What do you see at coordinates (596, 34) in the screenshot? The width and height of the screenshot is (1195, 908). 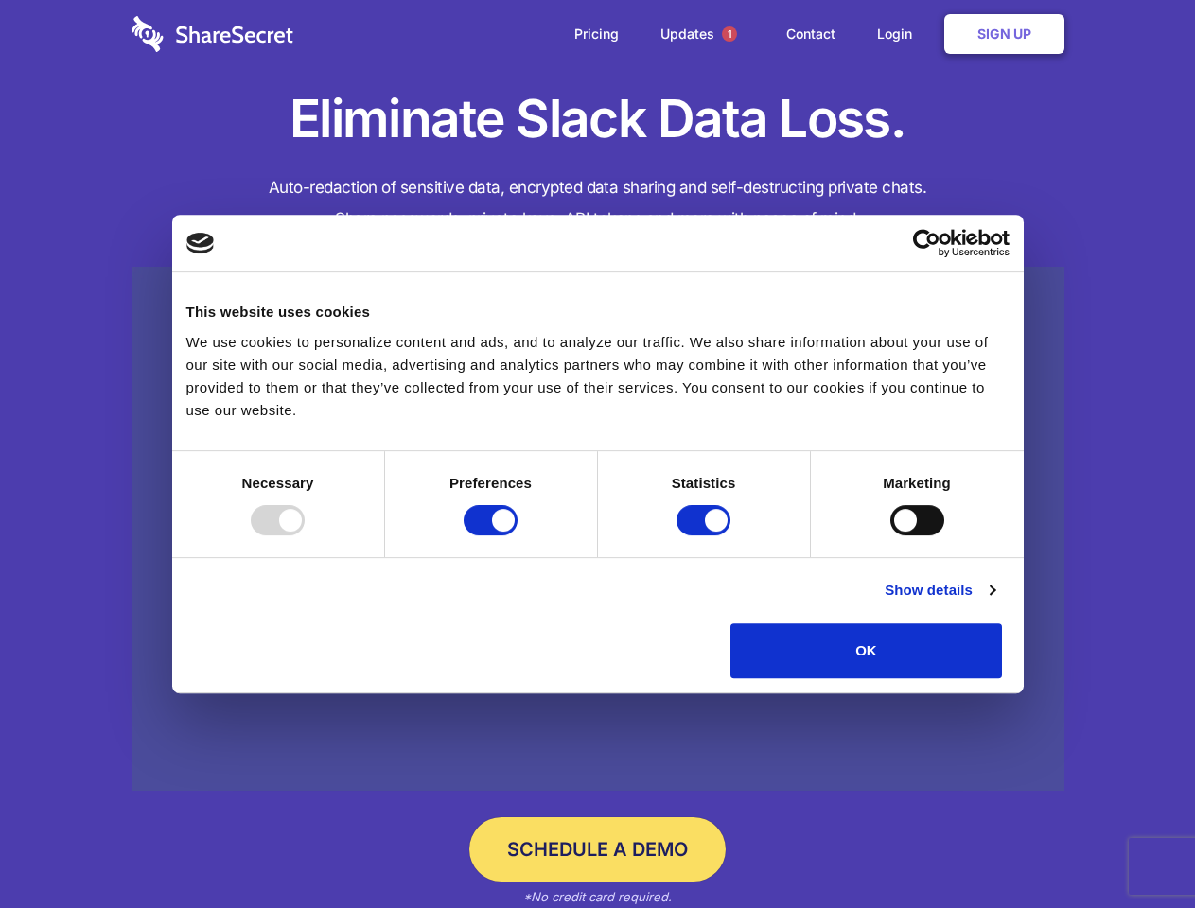 I see `a: Pricing` at bounding box center [596, 34].